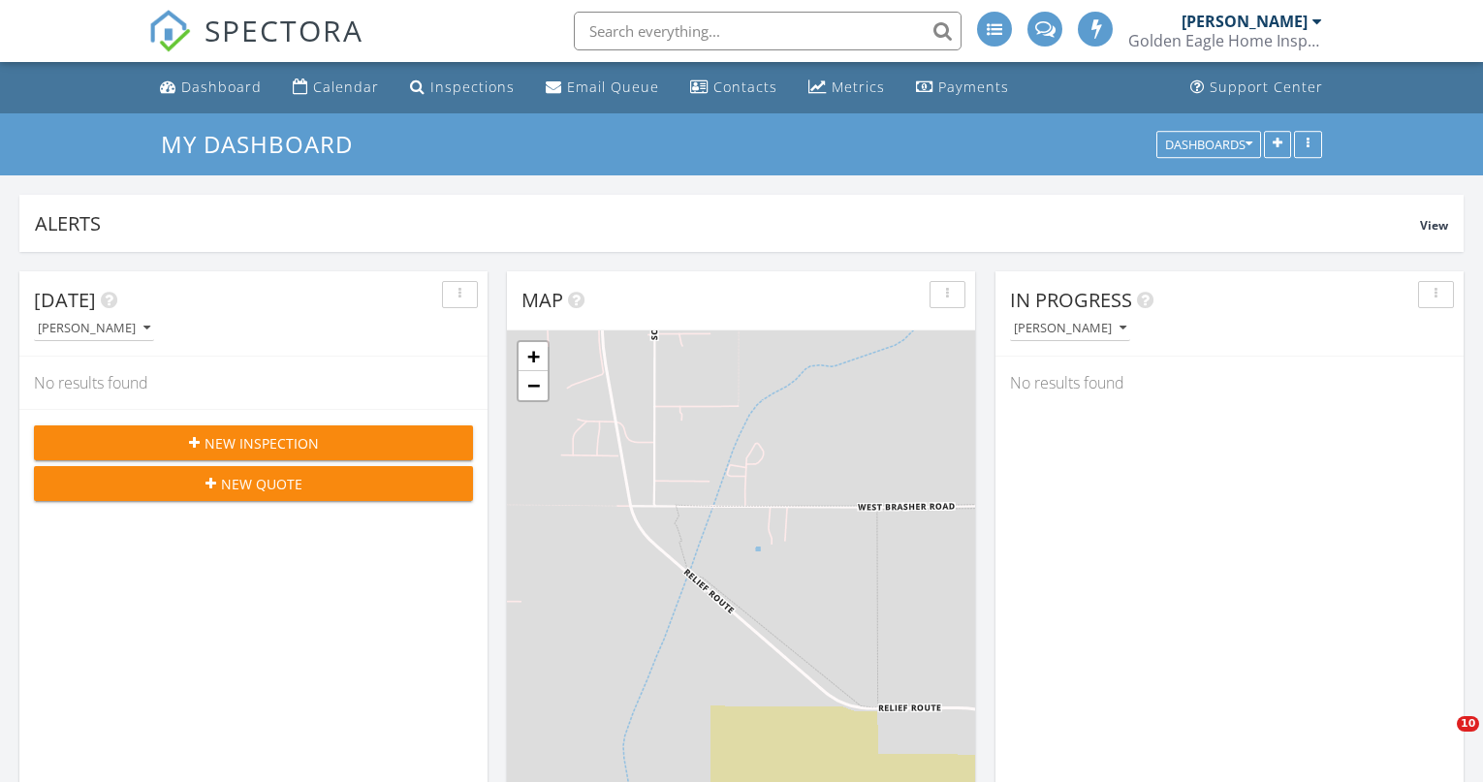 Image resolution: width=1483 pixels, height=782 pixels. I want to click on img: The Best Home Inspection Software - Spectora, so click(170, 31).